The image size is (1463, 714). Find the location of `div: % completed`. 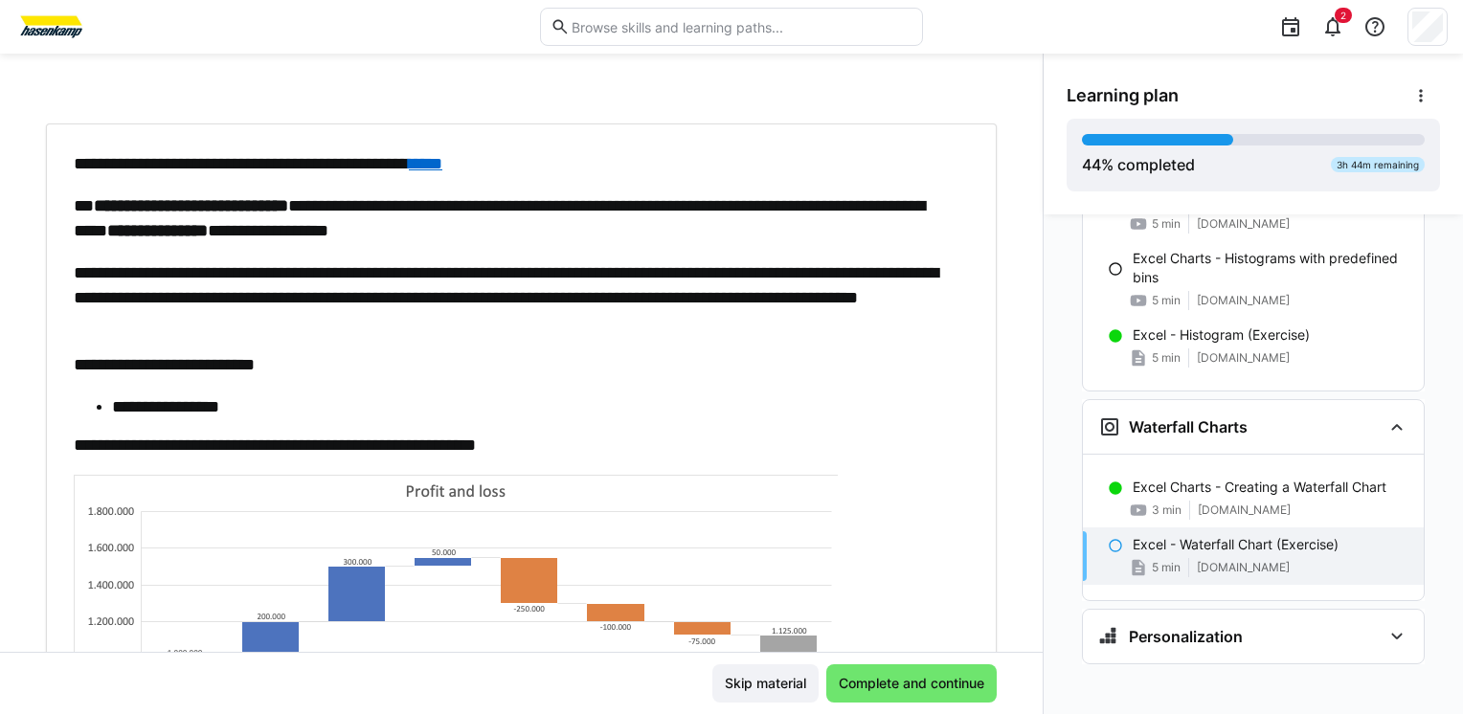

div: % completed is located at coordinates (1138, 165).